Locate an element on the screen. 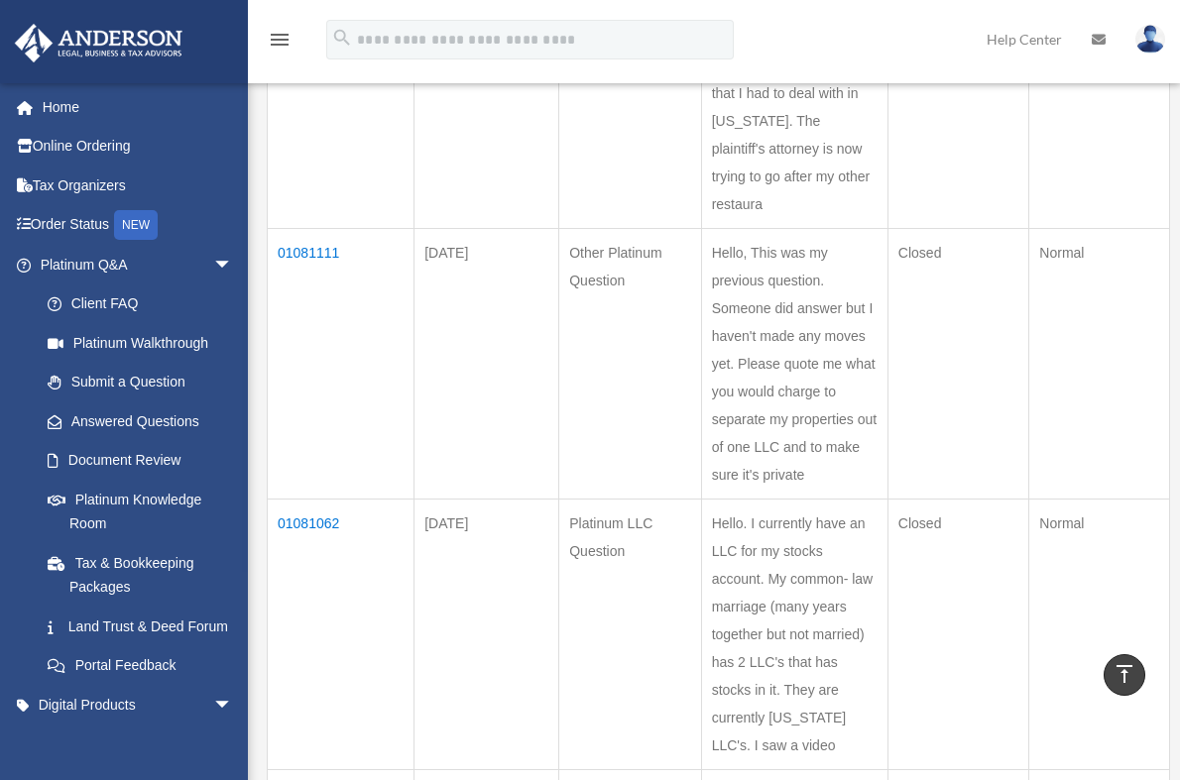 This screenshot has height=780, width=1180. a: Platinum Knowledge Room is located at coordinates (140, 512).